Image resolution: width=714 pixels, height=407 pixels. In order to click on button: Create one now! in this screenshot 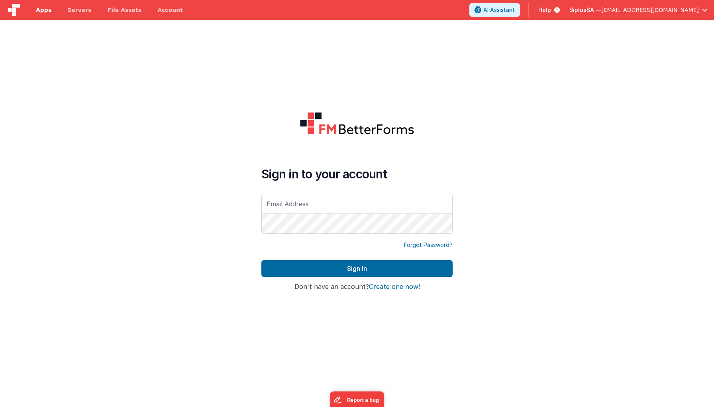, I will do `click(395, 287)`.